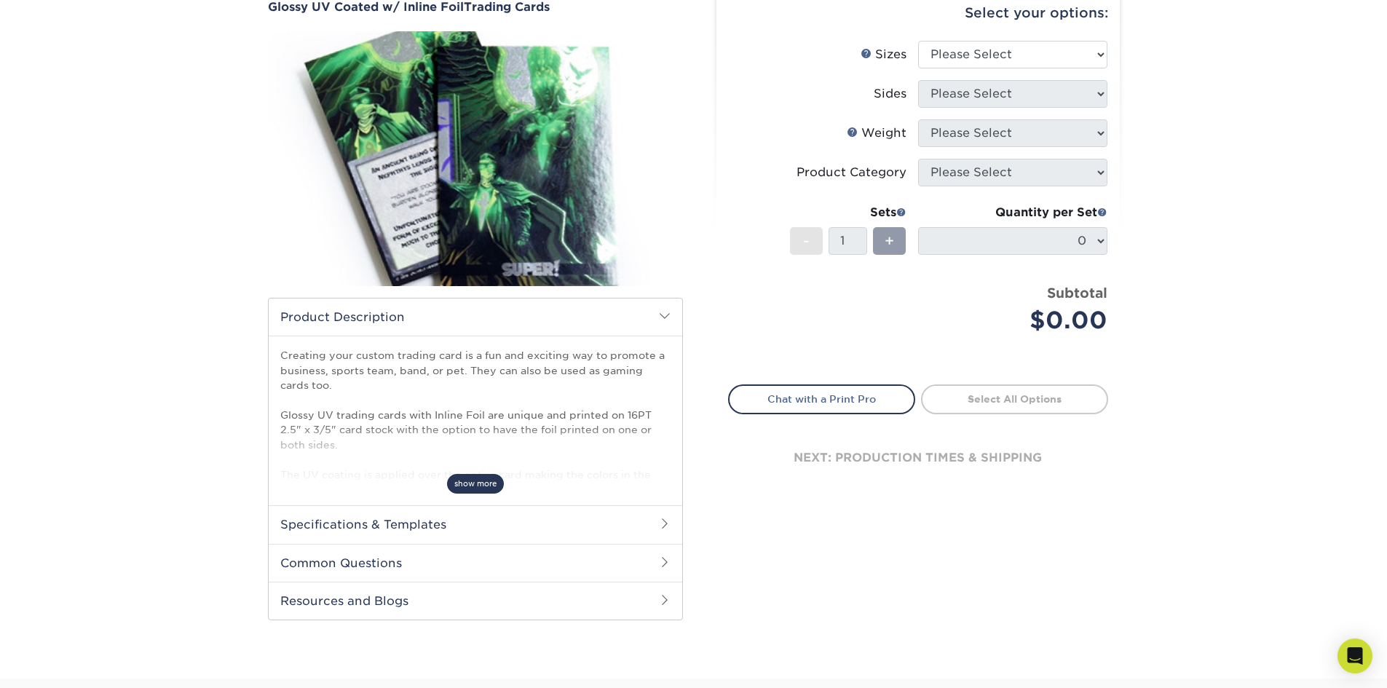  What do you see at coordinates (476, 159) in the screenshot?
I see `img: Glossy UV Coated w/ Inline Foil 01` at bounding box center [476, 159].